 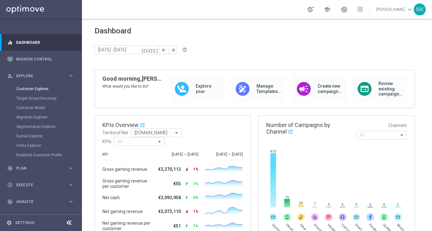 What do you see at coordinates (41, 89) in the screenshot?
I see `a: Customer Explorer` at bounding box center [41, 89].